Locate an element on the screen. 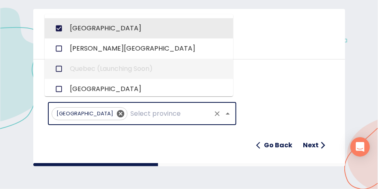 This screenshot has height=189, width=378. input: Select province is located at coordinates (169, 114).